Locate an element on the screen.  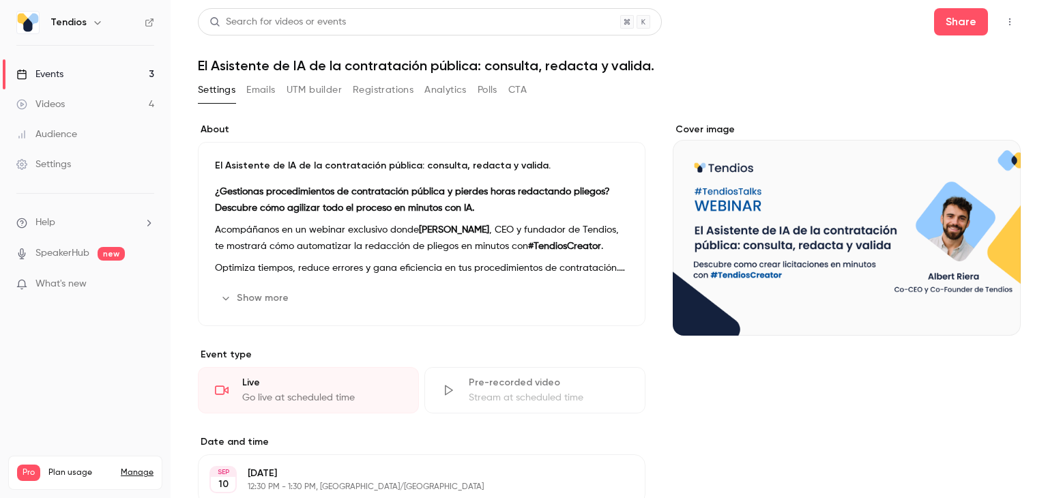
p: El Asistente de IA de la contratación pública: consulta, redacta y valida. is located at coordinates (421, 166).